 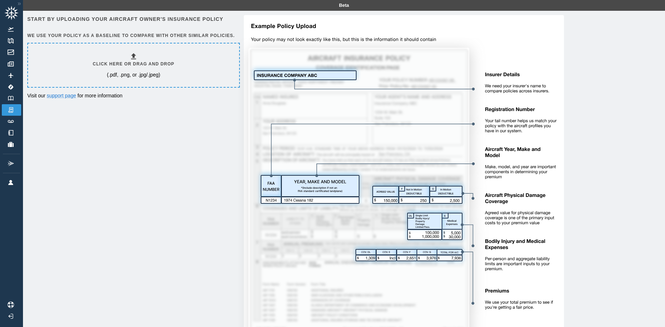 What do you see at coordinates (133, 36) in the screenshot?
I see `h6: We use your policy as a baseline to compare with other similar policies.` at bounding box center [133, 36].